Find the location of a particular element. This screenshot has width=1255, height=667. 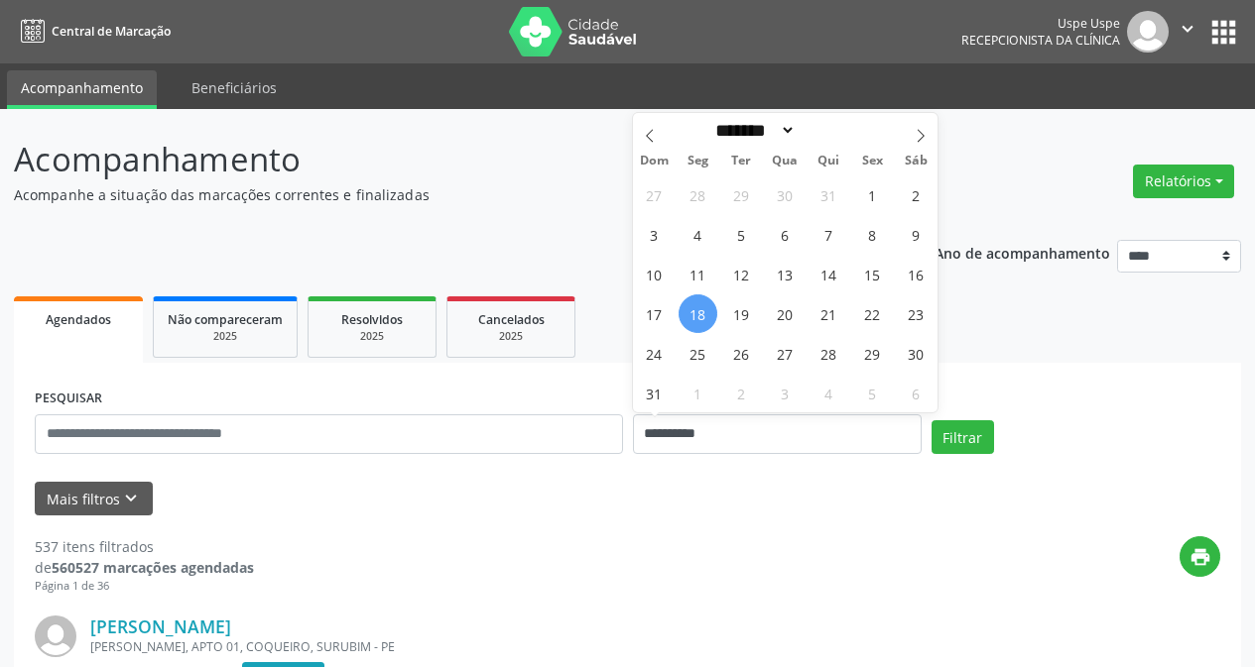

span: Julho 27, 2025 is located at coordinates (654, 194).